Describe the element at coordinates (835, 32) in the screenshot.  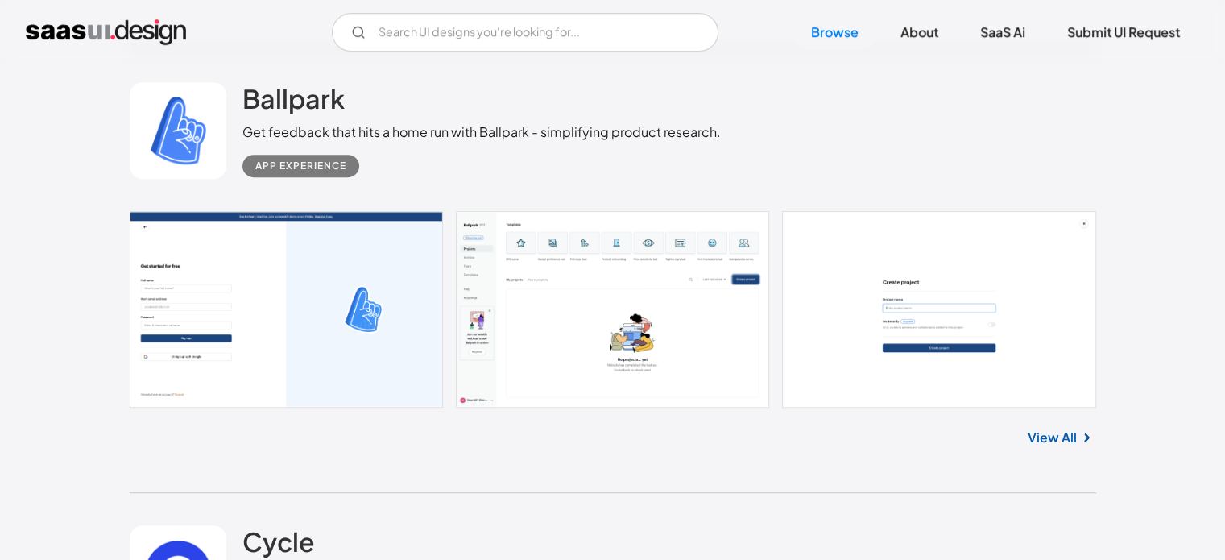
I see `a: Browse` at that location.